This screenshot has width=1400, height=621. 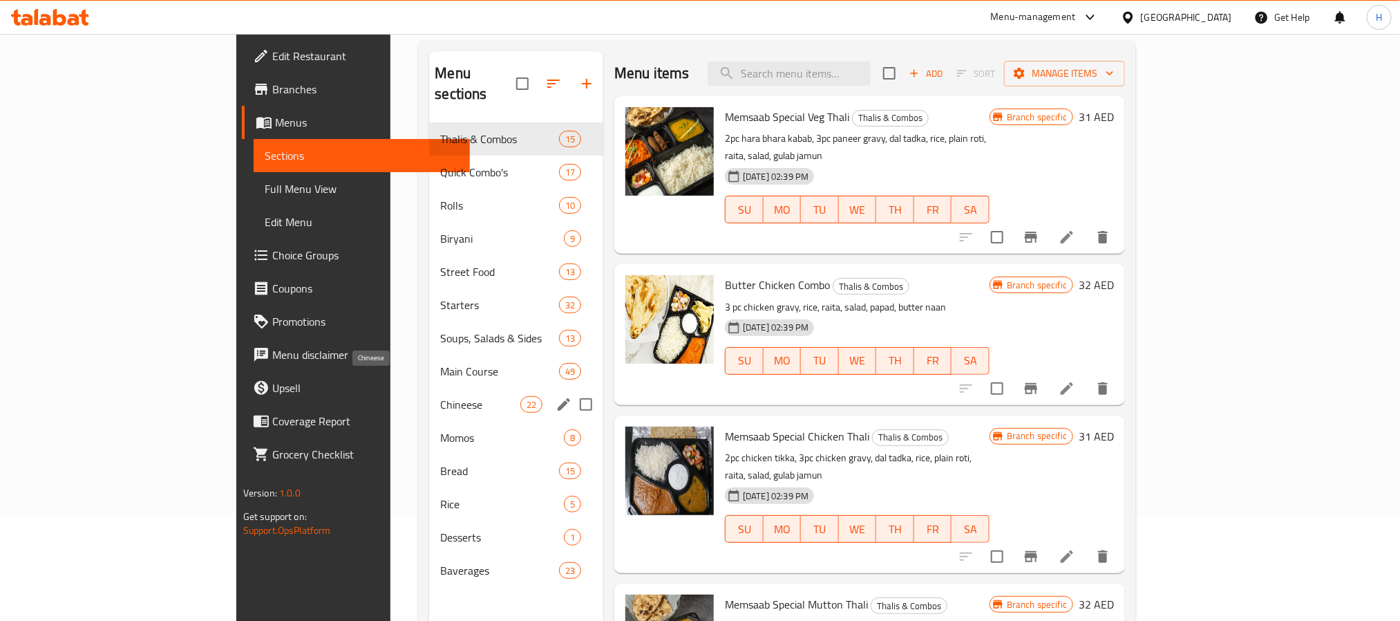 I want to click on span: Desserts, so click(x=502, y=537).